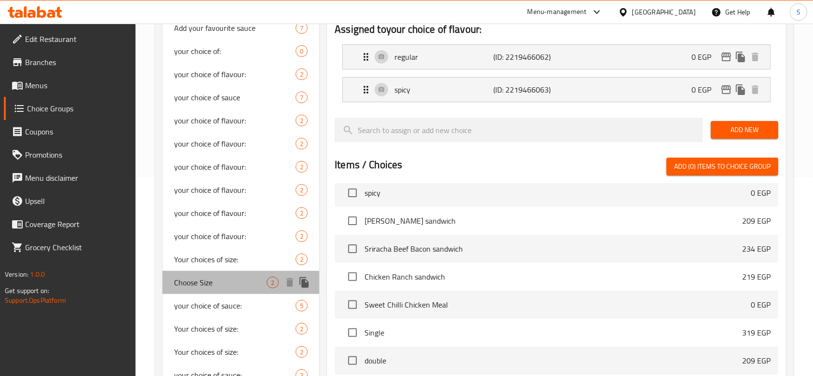 This screenshot has height=376, width=813. Describe the element at coordinates (557, 12) in the screenshot. I see `div: Menu-management` at that location.